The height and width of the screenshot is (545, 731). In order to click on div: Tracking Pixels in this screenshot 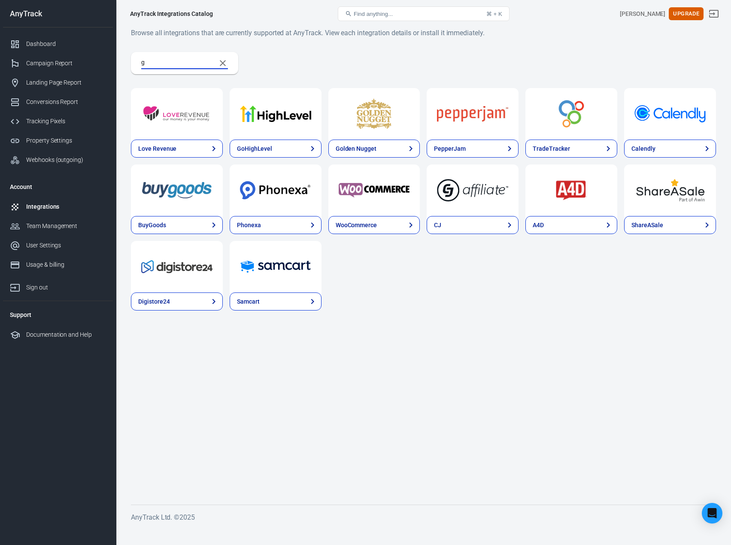, I will do `click(66, 121)`.